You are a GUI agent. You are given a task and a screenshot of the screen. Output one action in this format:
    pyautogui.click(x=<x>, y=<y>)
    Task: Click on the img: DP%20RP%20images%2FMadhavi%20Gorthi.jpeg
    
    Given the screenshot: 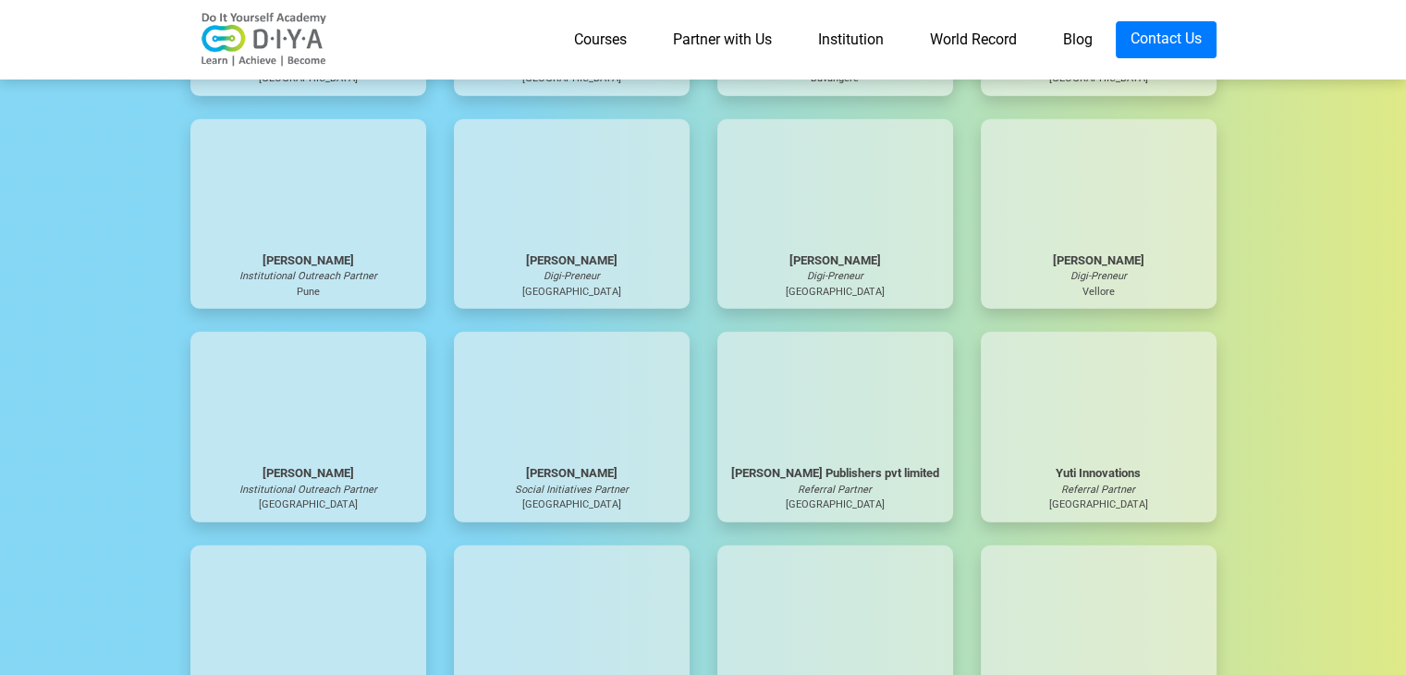 What is the action you would take?
    pyautogui.click(x=835, y=189)
    